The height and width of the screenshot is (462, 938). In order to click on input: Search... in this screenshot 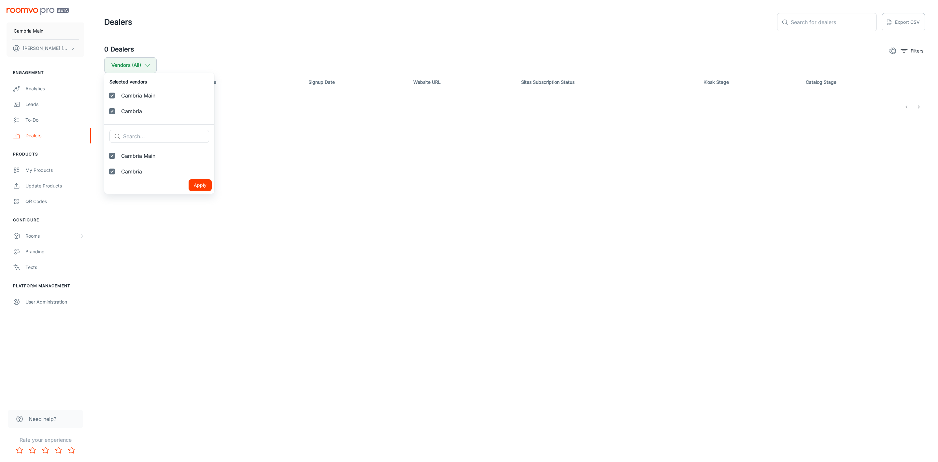, I will do `click(166, 136)`.